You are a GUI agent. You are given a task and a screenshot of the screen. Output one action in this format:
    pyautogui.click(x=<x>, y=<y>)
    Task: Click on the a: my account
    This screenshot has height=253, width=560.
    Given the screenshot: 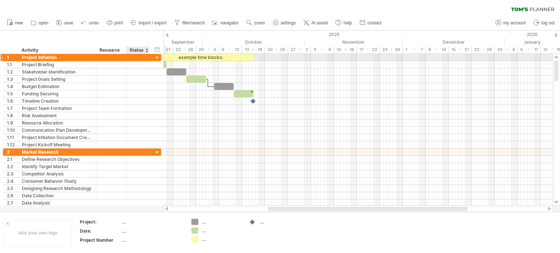 What is the action you would take?
    pyautogui.click(x=511, y=23)
    